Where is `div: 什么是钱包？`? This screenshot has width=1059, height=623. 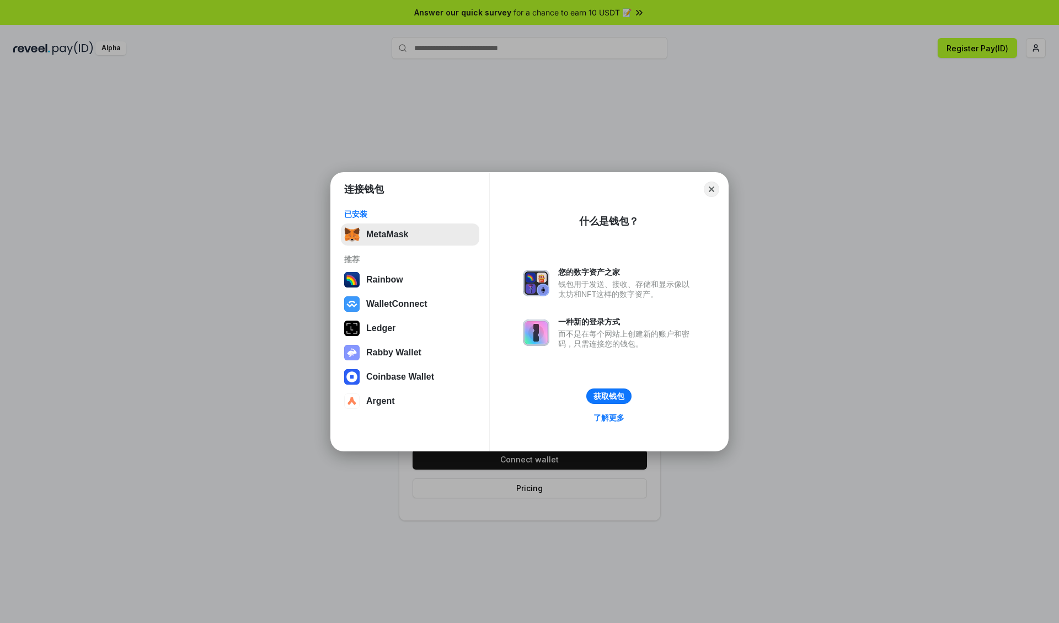
div: 什么是钱包？ is located at coordinates (609, 221).